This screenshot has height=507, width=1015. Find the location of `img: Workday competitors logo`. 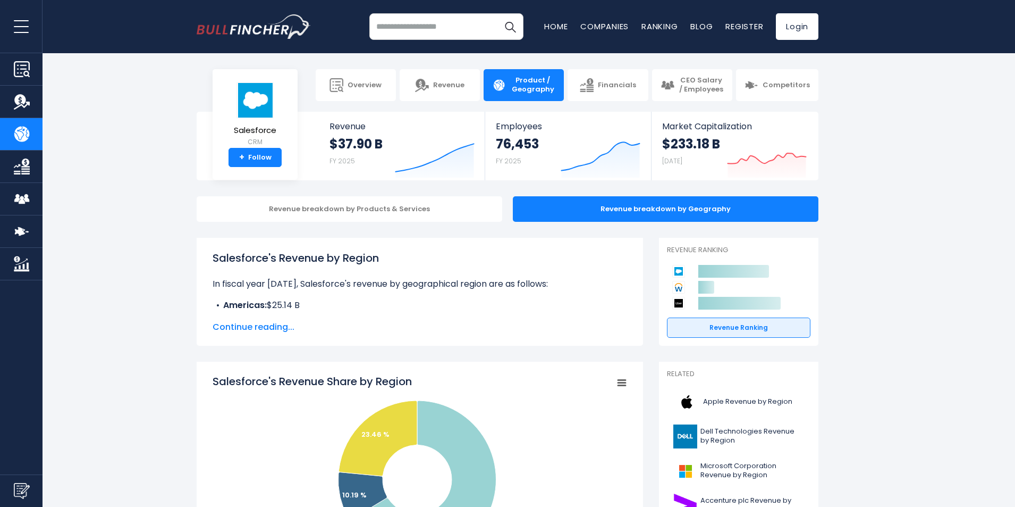

img: Workday competitors logo is located at coordinates (679, 287).